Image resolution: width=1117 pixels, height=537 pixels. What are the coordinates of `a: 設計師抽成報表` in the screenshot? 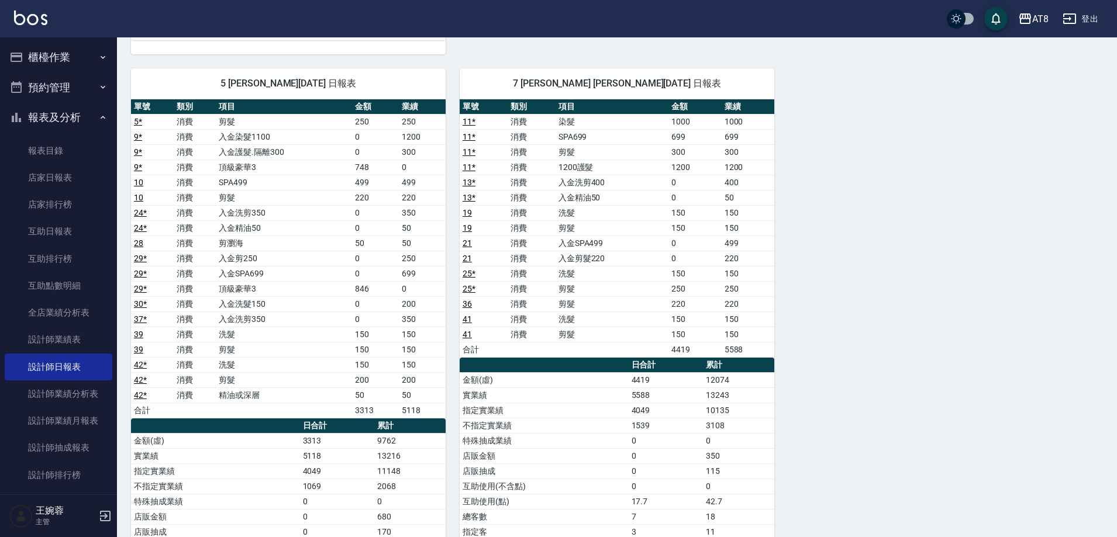 It's located at (58, 448).